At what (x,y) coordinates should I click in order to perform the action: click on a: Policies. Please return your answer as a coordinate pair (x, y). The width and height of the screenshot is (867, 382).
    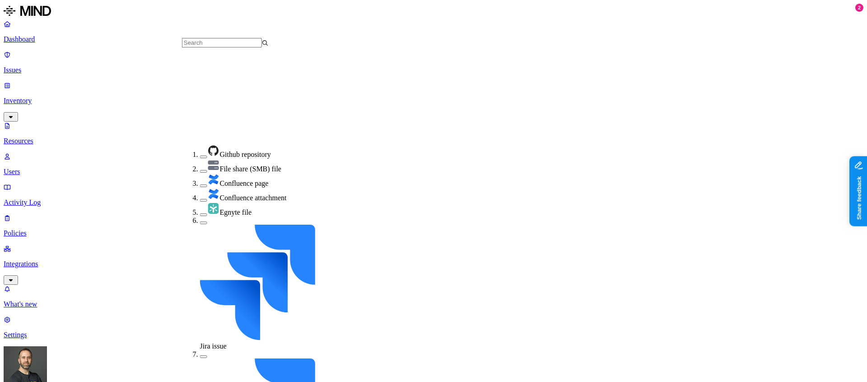
    Looking at the image, I should click on (434, 225).